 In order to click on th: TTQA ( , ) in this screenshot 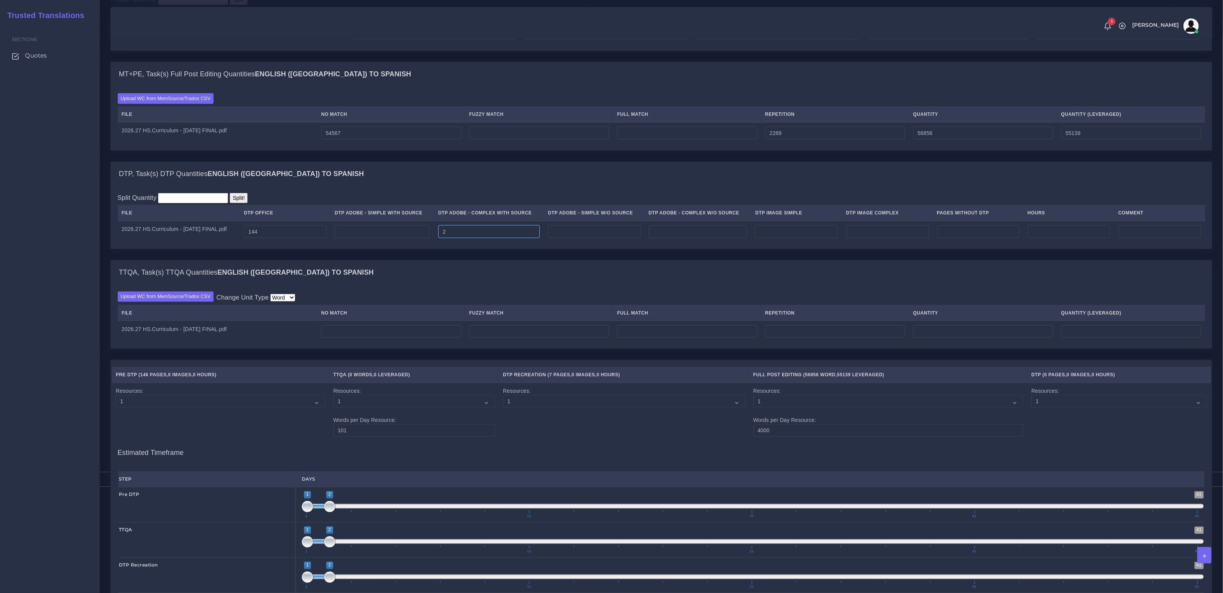, I will do `click(414, 375)`.